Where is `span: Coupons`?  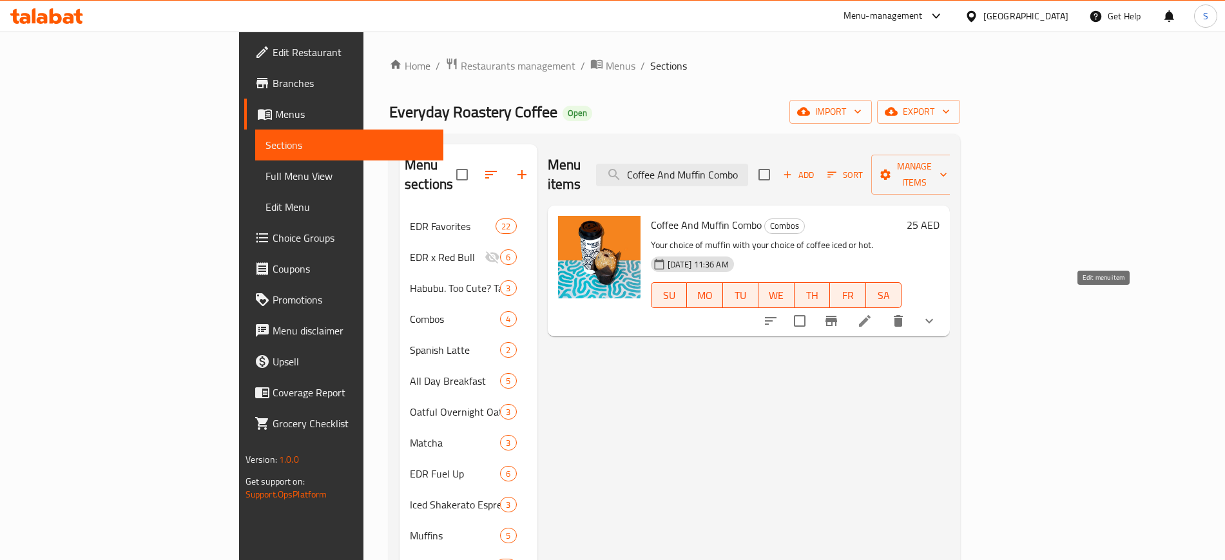 span: Coupons is located at coordinates (353, 269).